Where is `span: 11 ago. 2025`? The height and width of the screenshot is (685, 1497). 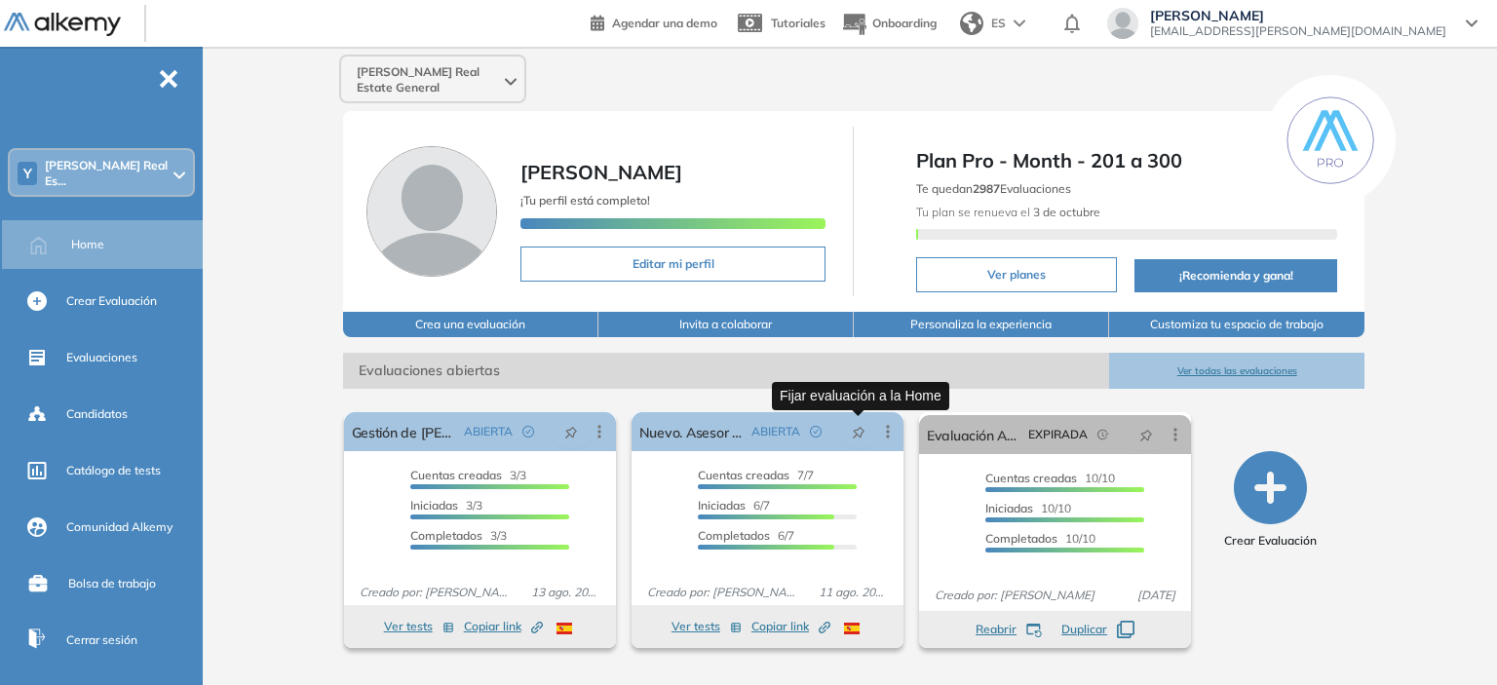 span: 11 ago. 2025 is located at coordinates (853, 592).